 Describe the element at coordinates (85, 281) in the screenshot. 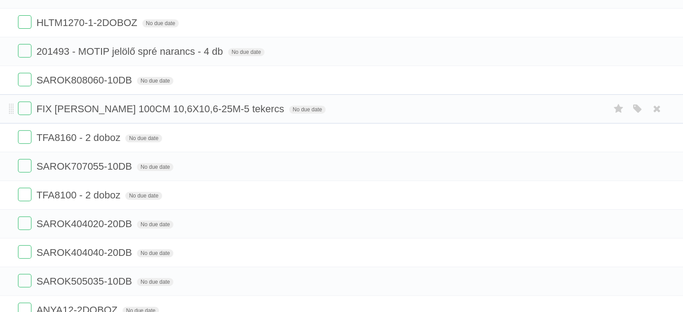

I see `span: SAROK505035-10DB` at that location.